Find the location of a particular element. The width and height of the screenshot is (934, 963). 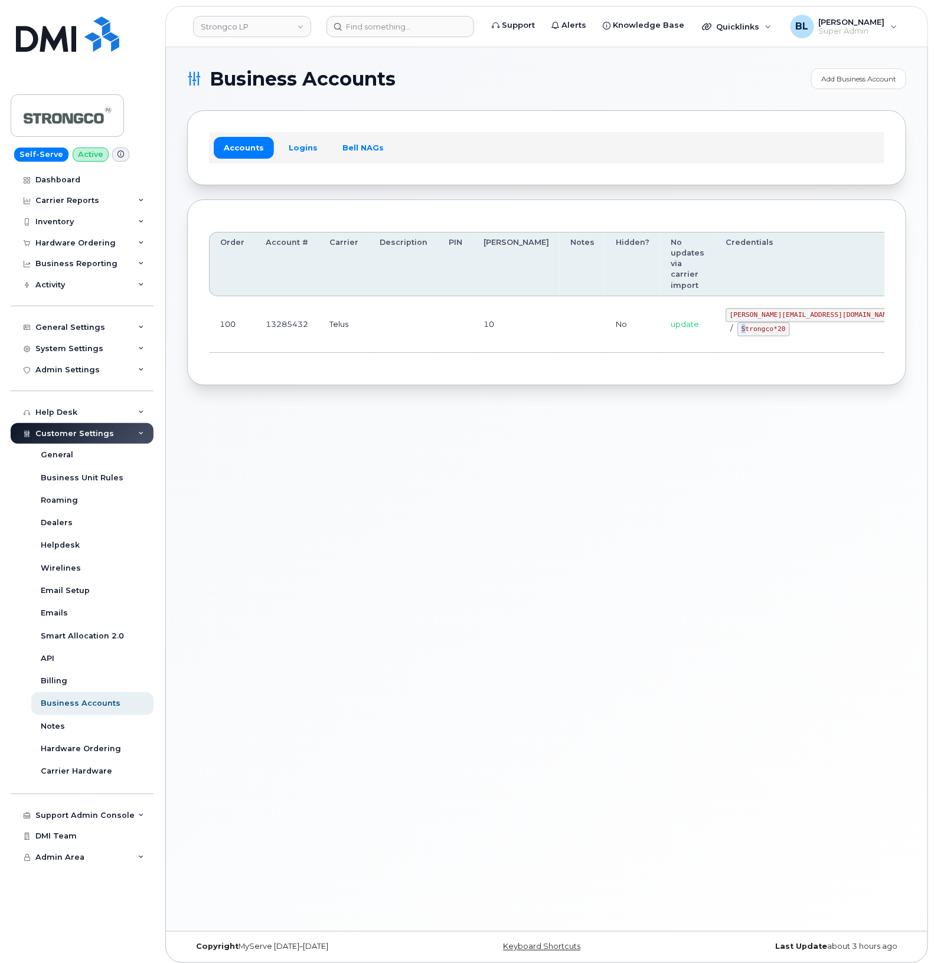

span: update is located at coordinates (685, 324).